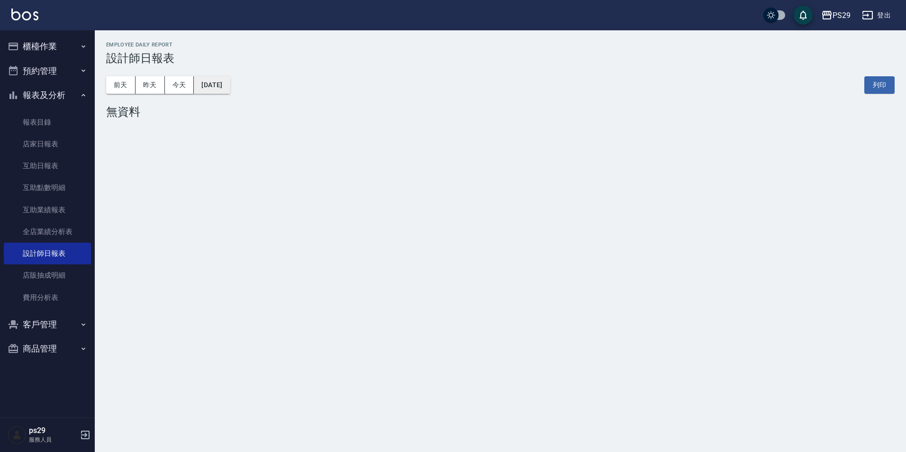  Describe the element at coordinates (47, 325) in the screenshot. I see `button: 客戶管理` at that location.